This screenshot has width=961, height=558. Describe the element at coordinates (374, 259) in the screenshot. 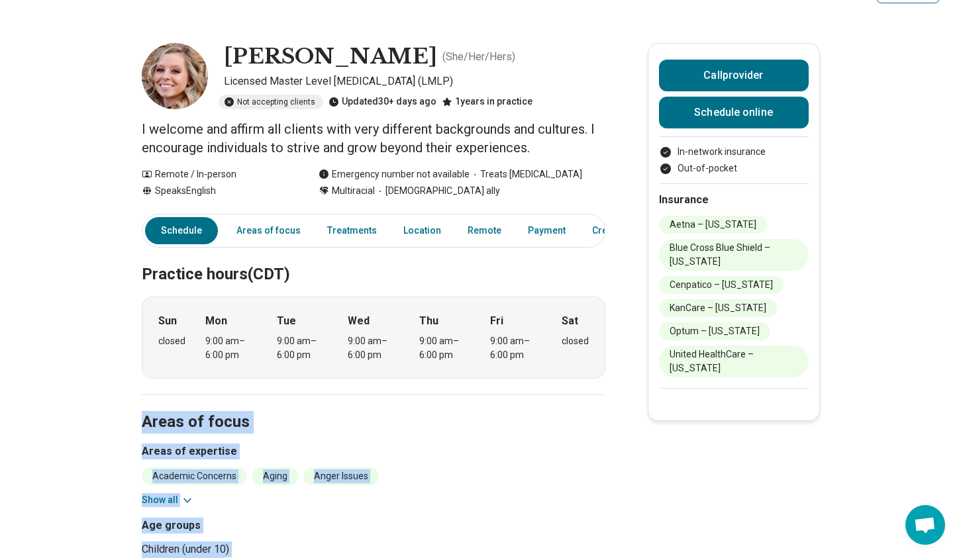

I see `h2: Practice hours (CDT)` at that location.